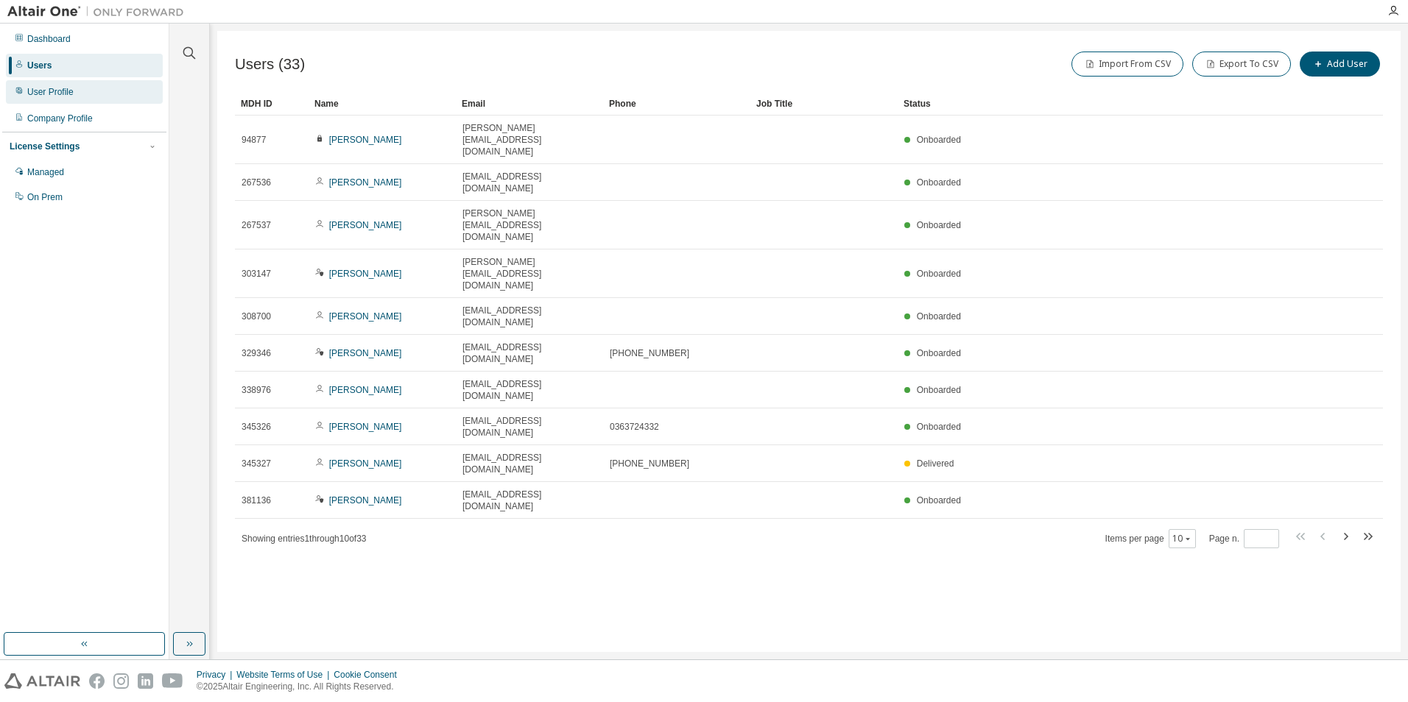 This screenshot has height=702, width=1408. Describe the element at coordinates (256, 225) in the screenshot. I see `span: 267537` at that location.